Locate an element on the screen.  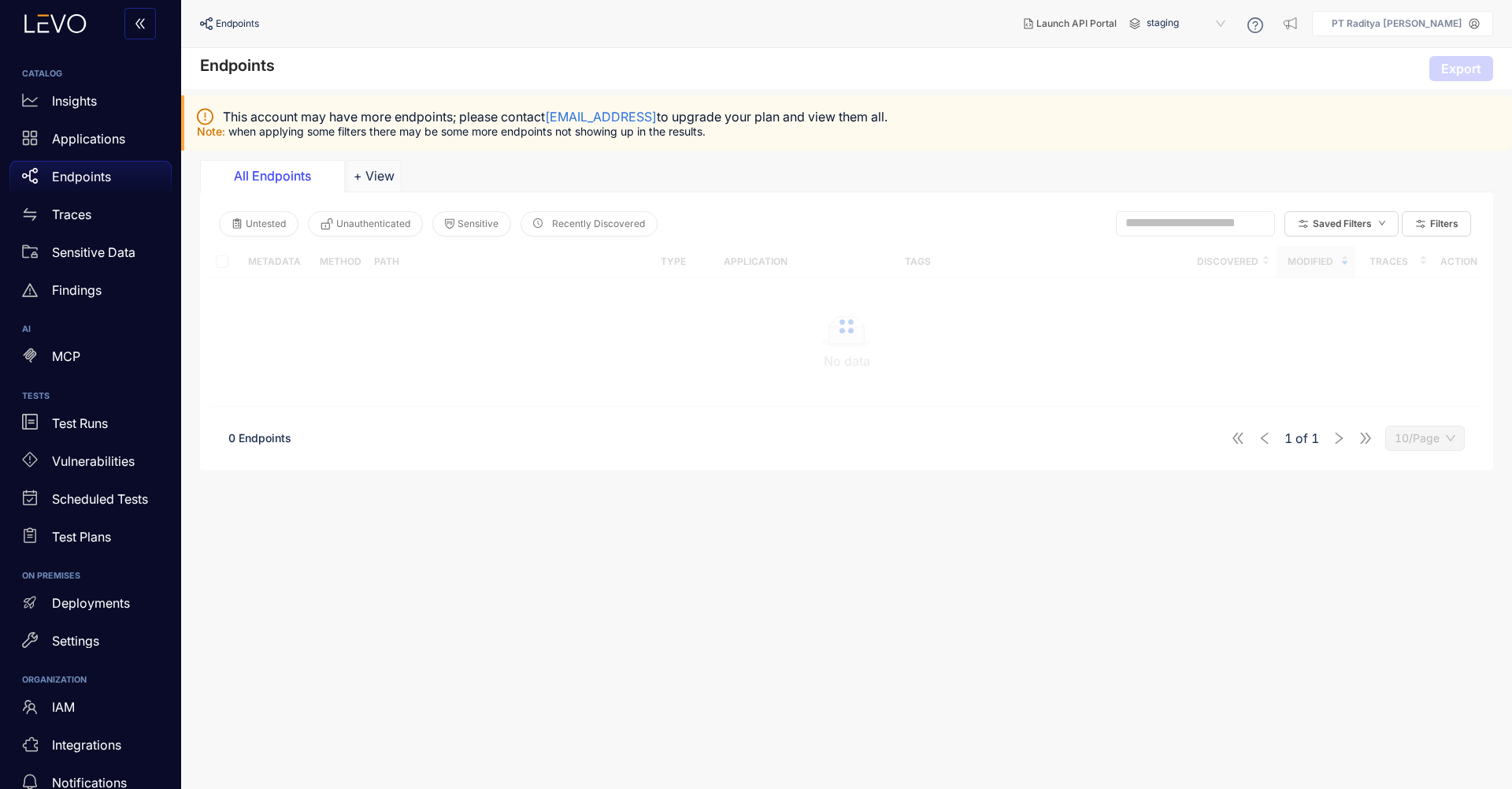
span: swap is located at coordinates (30, 214).